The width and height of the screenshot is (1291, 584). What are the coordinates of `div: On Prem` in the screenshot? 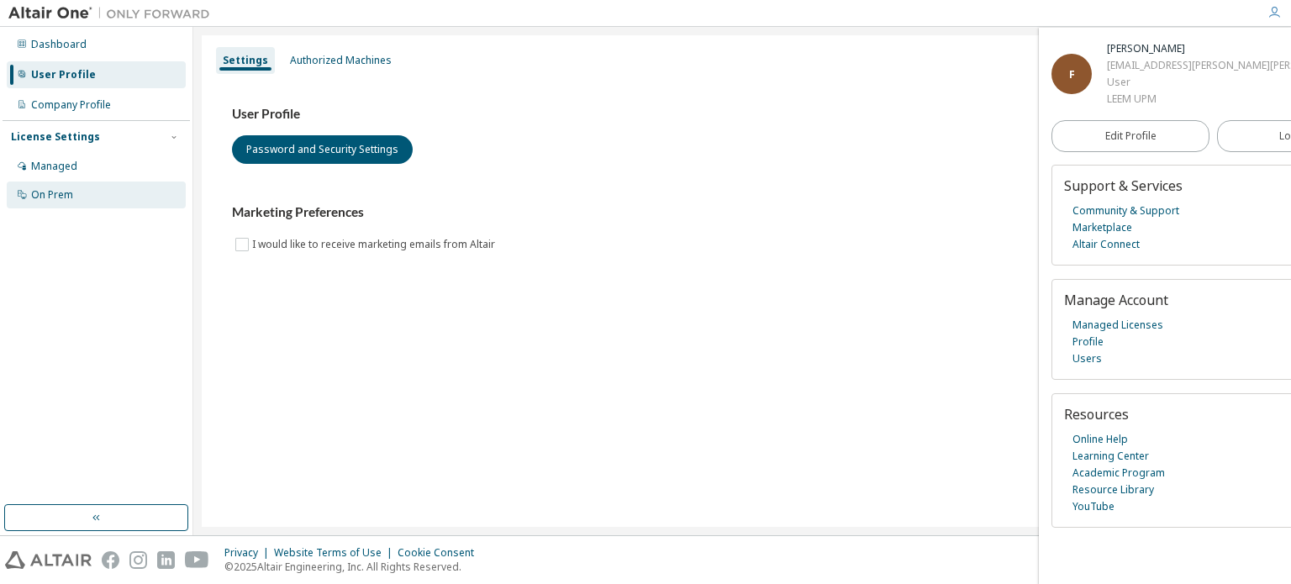 It's located at (52, 195).